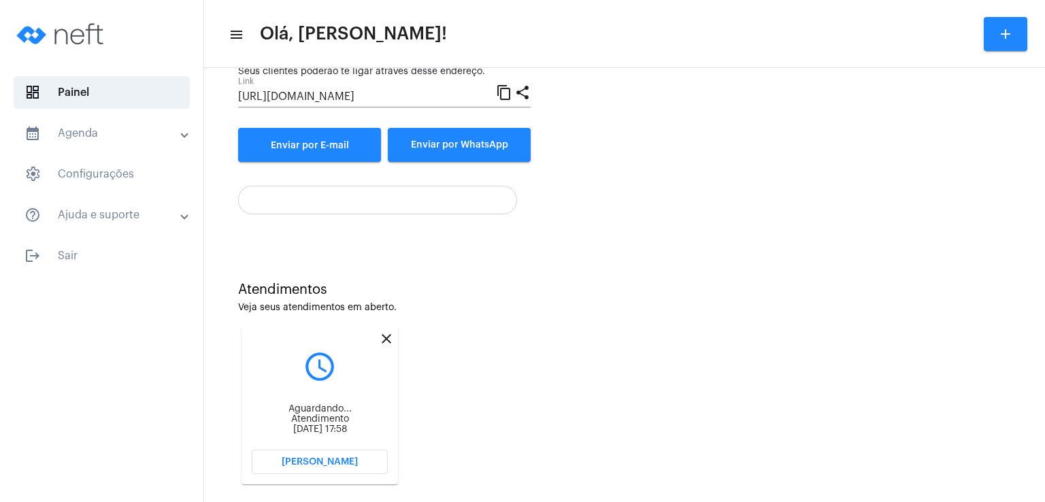  I want to click on mat-panel-title: Agenda, so click(103, 133).